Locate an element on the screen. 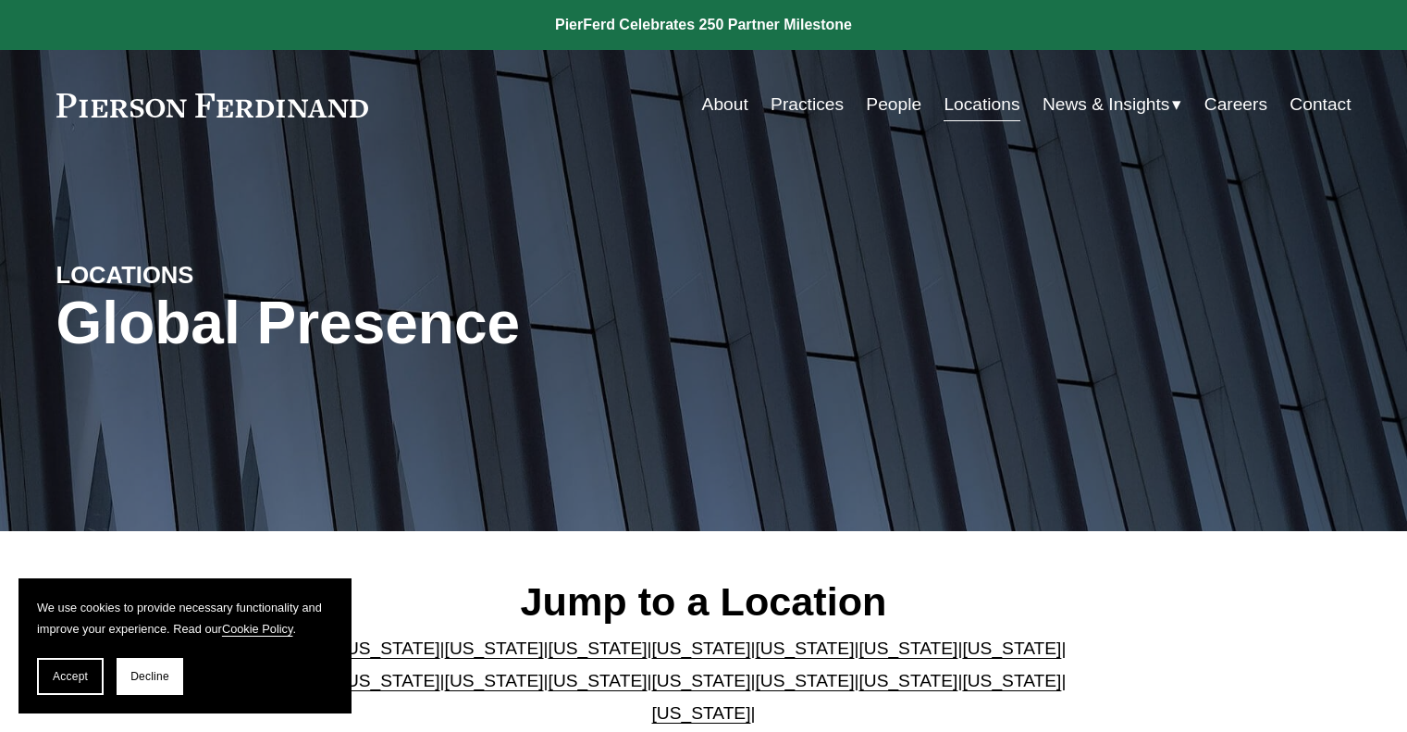 Image resolution: width=1407 pixels, height=732 pixels. a: About is located at coordinates (725, 105).